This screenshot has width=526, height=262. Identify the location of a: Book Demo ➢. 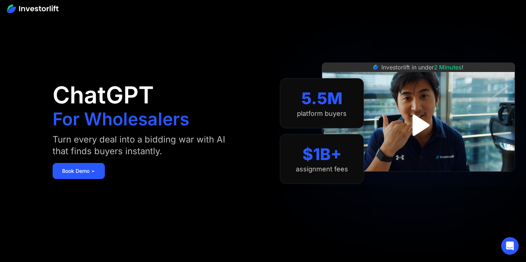
(79, 171).